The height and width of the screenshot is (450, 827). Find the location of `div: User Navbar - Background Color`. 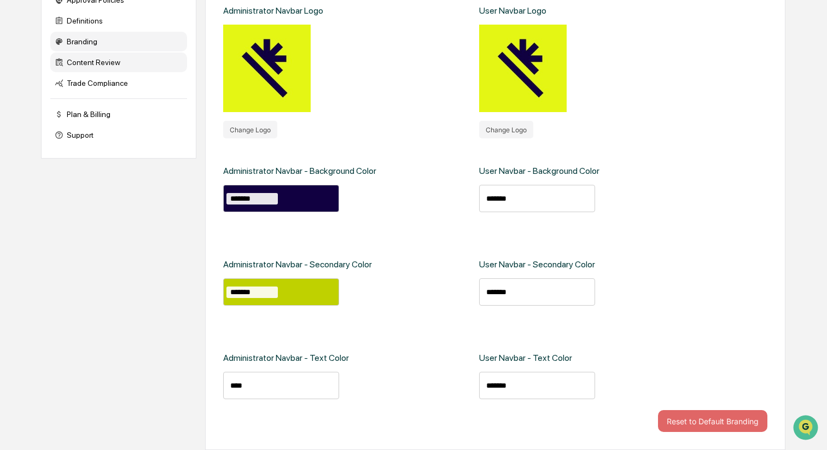

div: User Navbar - Background Color is located at coordinates (539, 171).